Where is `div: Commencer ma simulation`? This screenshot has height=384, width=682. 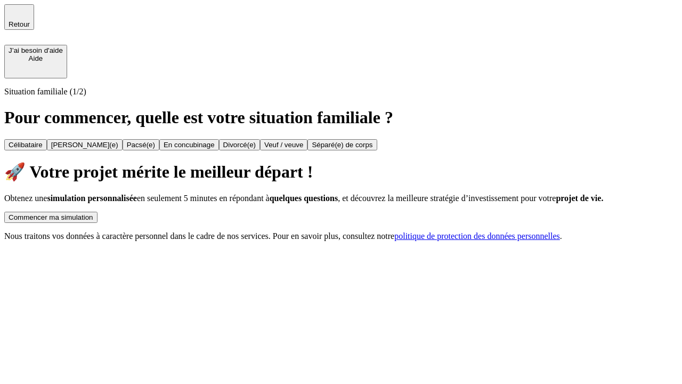 div: Commencer ma simulation is located at coordinates (51, 217).